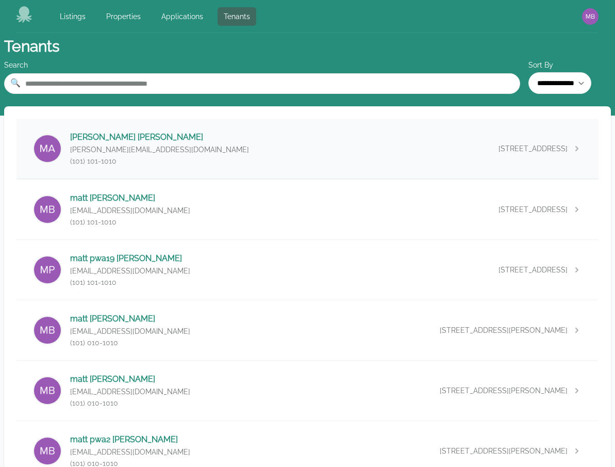 Image resolution: width=615 pixels, height=467 pixels. I want to click on a: Tenants, so click(237, 17).